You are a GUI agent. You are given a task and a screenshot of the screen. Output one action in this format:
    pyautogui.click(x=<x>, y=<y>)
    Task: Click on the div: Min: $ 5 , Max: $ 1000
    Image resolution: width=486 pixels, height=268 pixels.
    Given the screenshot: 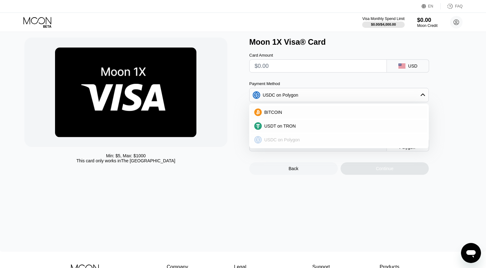 What is the action you would take?
    pyautogui.click(x=126, y=156)
    